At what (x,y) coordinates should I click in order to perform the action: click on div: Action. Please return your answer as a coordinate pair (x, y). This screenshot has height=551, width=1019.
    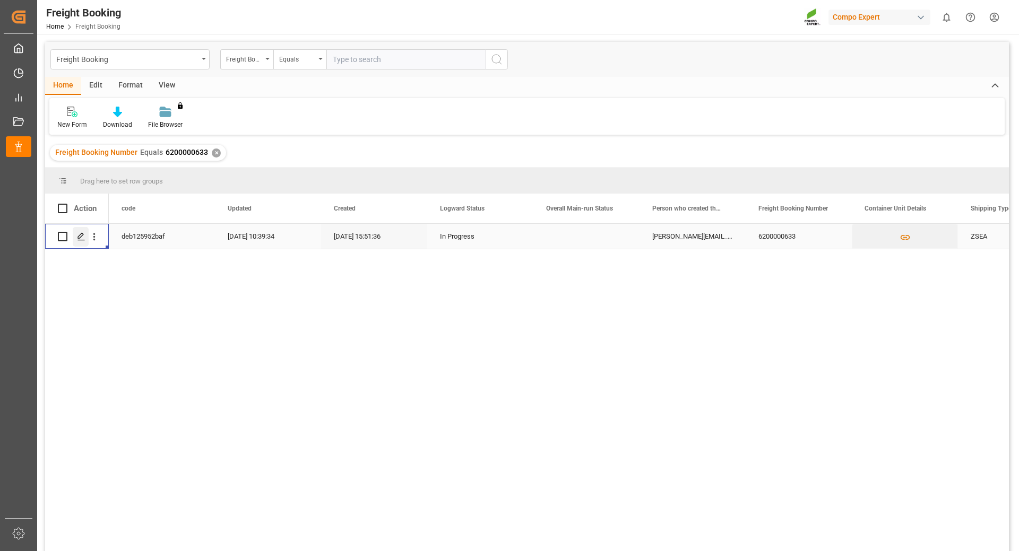
    Looking at the image, I should click on (85, 209).